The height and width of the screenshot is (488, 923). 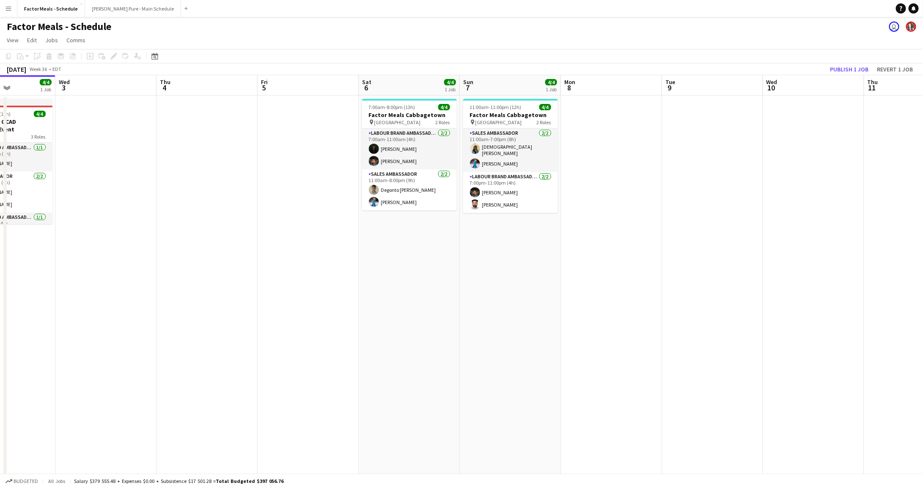 What do you see at coordinates (467, 88) in the screenshot?
I see `span: 7` at bounding box center [467, 88].